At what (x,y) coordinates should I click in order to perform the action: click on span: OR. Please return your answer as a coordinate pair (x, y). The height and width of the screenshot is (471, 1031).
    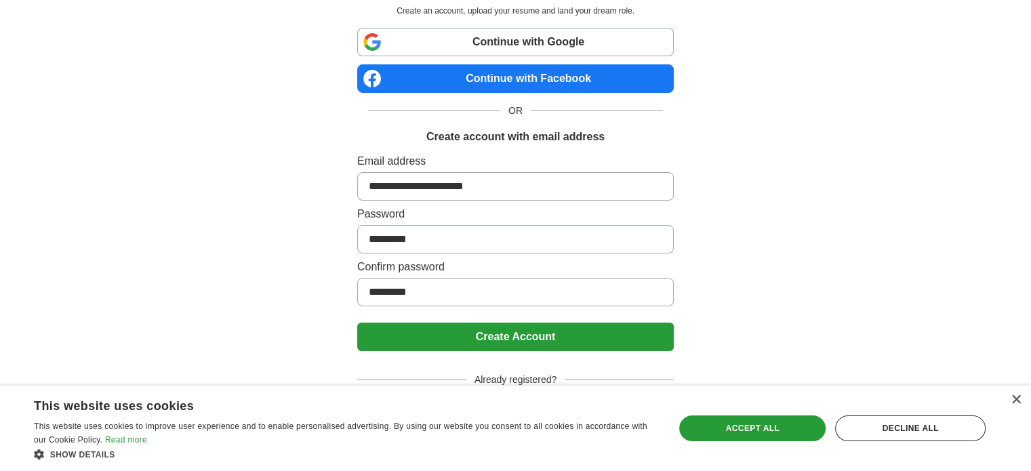
    Looking at the image, I should click on (515, 110).